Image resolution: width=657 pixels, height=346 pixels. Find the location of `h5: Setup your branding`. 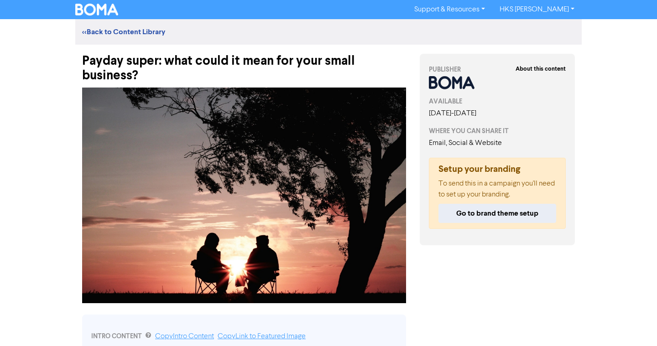

h5: Setup your branding is located at coordinates (497, 169).